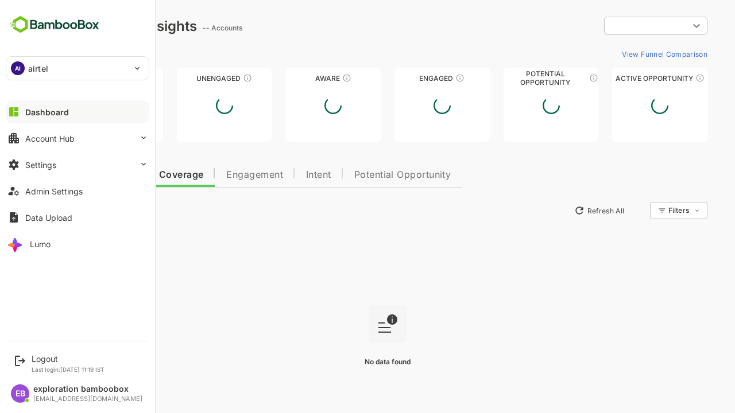 This screenshot has height=413, width=735. Describe the element at coordinates (362, 175) in the screenshot. I see `span: Potential Opportunity` at that location.